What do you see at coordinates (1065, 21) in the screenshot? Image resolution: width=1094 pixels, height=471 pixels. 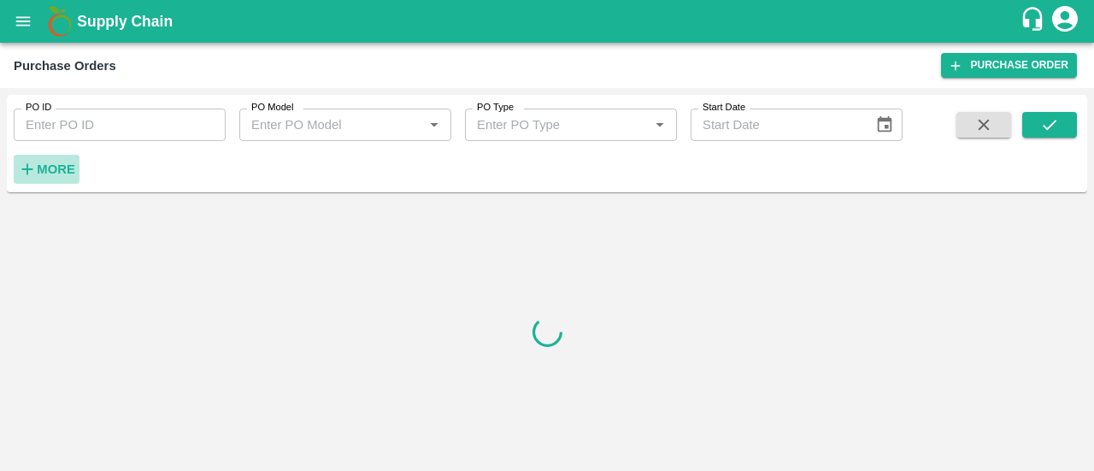 I see `div: account of current user` at bounding box center [1065, 21].